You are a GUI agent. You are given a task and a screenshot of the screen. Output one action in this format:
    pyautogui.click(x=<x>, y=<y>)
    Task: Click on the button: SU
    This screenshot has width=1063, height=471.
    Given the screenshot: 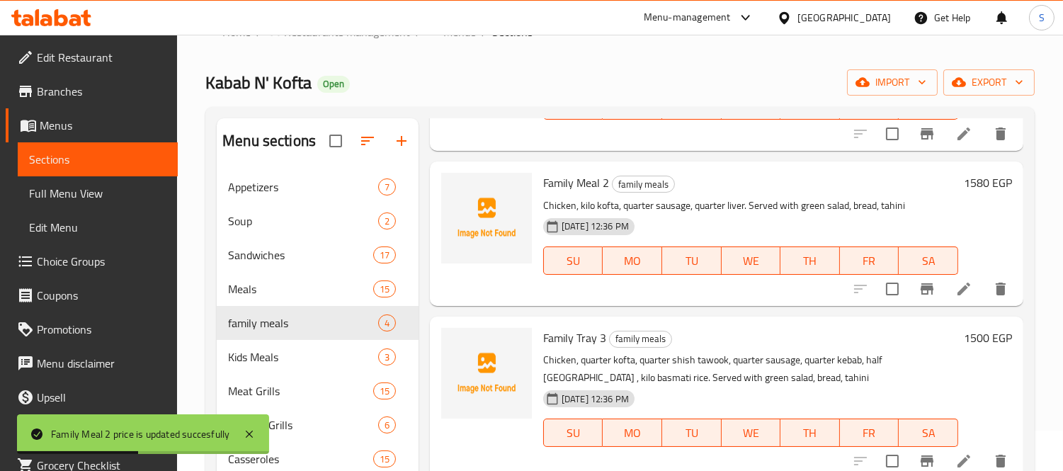 What is the action you would take?
    pyautogui.click(x=573, y=261)
    